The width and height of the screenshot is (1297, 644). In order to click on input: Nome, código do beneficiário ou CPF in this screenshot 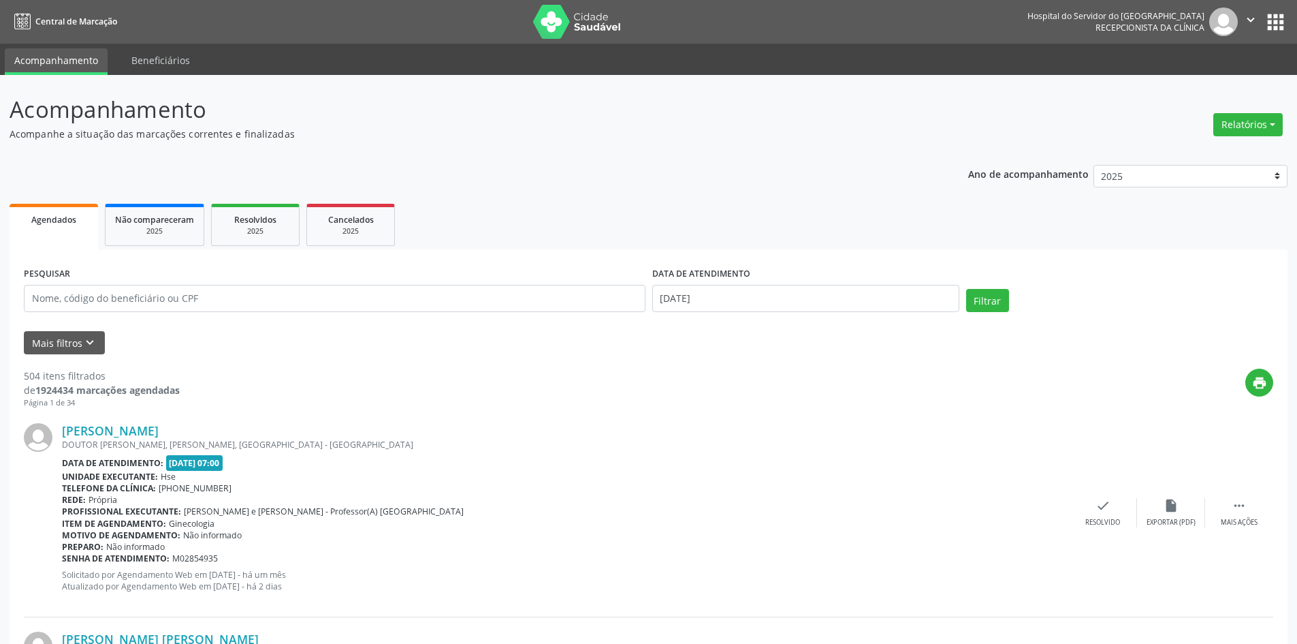, I will do `click(334, 298)`.